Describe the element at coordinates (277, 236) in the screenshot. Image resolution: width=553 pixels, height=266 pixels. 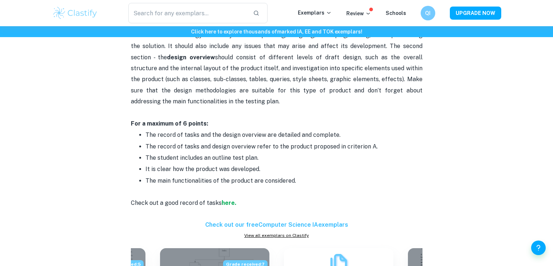
I see `a: View all exemplars on Clastify` at that location.